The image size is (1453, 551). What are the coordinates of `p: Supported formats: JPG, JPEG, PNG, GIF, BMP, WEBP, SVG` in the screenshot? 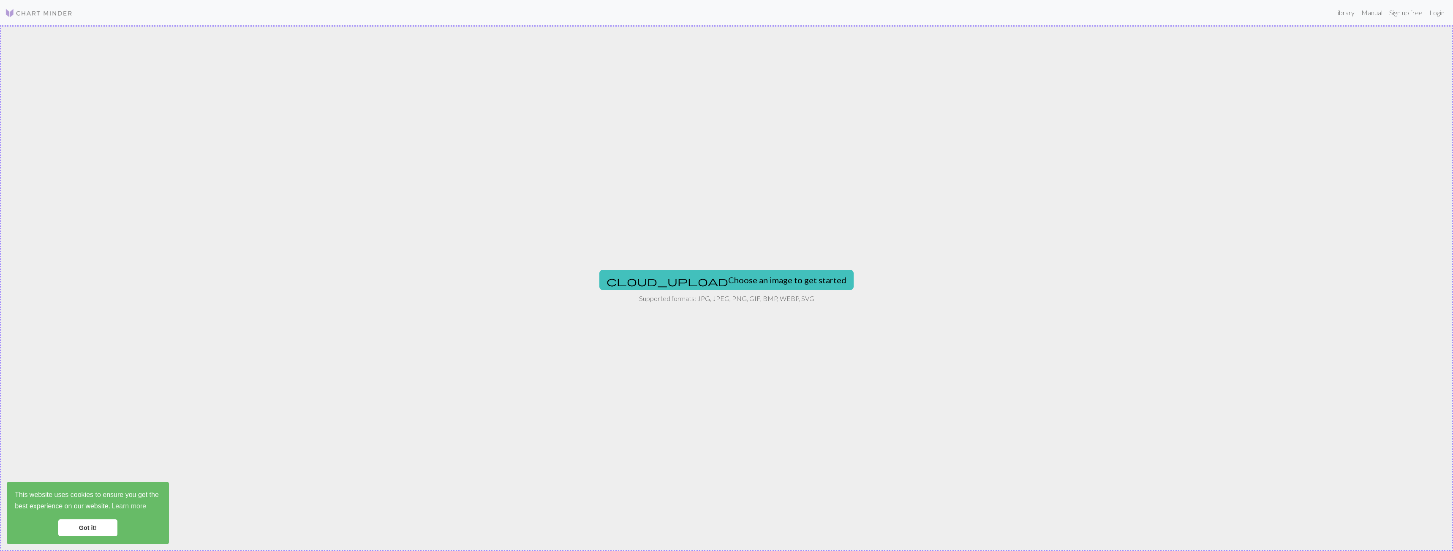 It's located at (727, 299).